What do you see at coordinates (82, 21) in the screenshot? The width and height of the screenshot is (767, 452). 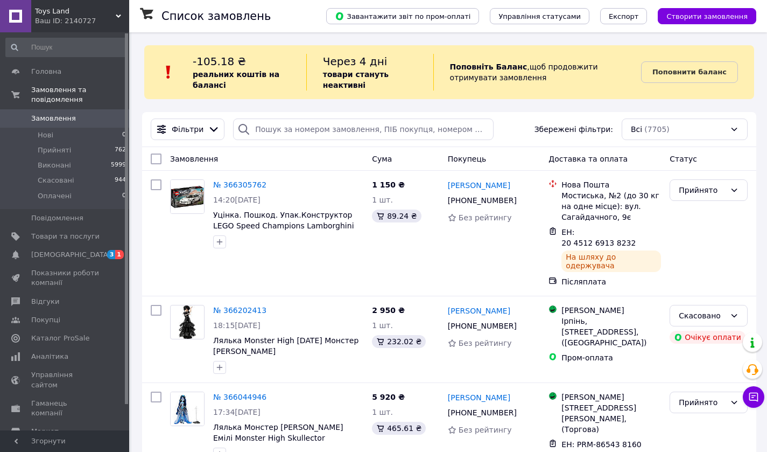 I see `div: Ваш ID: 2140727` at bounding box center [82, 21].